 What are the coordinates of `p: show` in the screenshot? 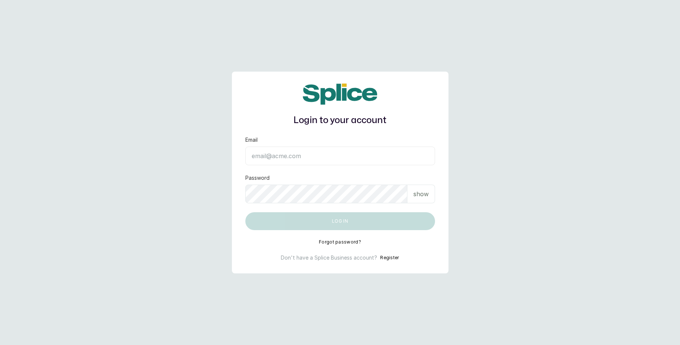 It's located at (421, 194).